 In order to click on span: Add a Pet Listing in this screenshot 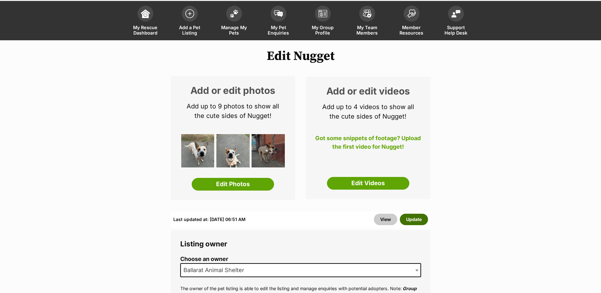, I will do `click(190, 30)`.